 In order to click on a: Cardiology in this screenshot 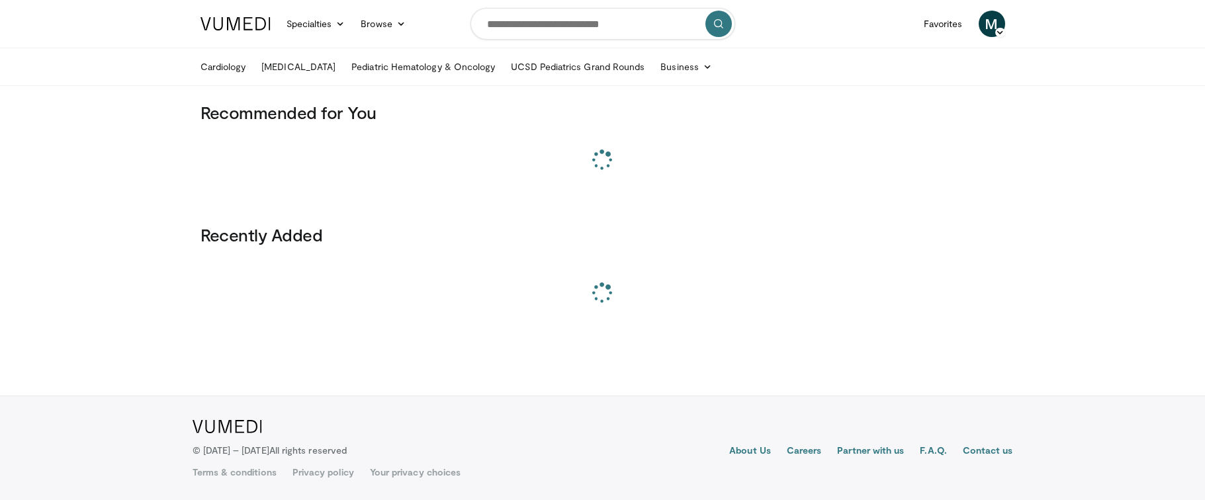, I will do `click(223, 67)`.